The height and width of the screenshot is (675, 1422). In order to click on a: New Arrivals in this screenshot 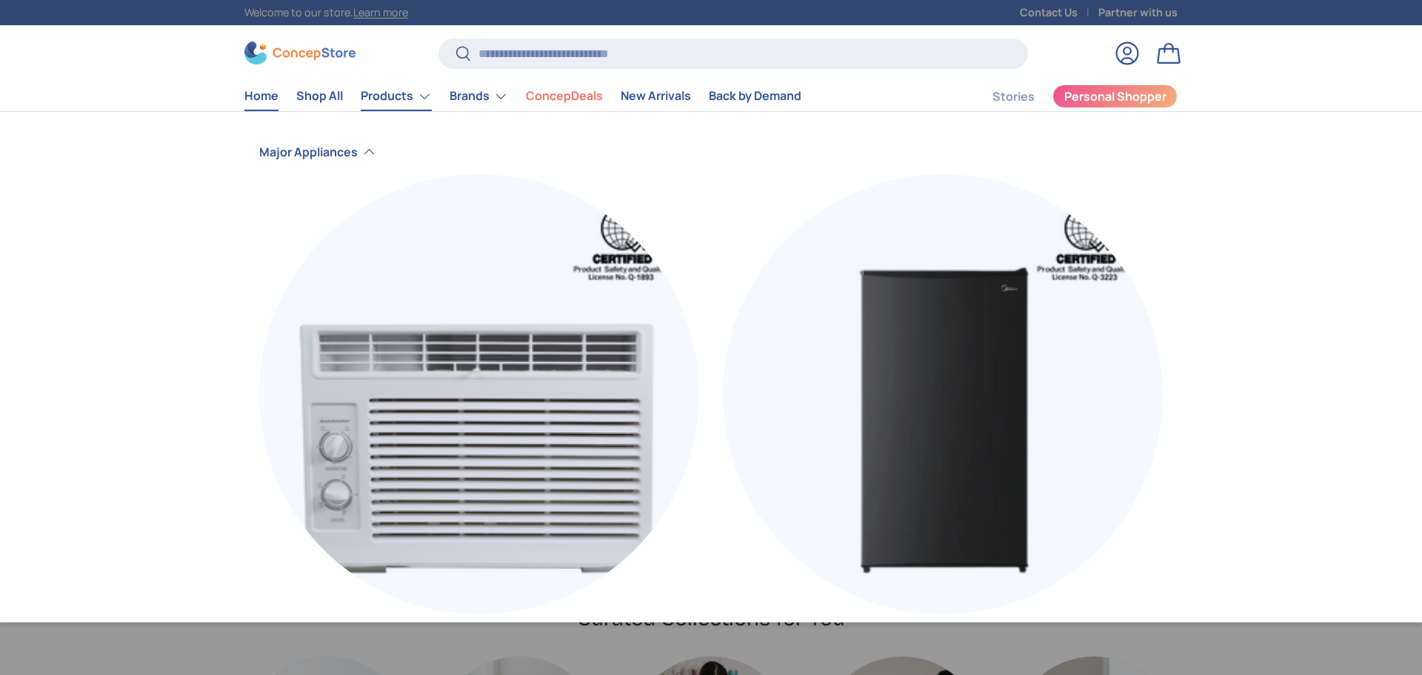, I will do `click(656, 96)`.